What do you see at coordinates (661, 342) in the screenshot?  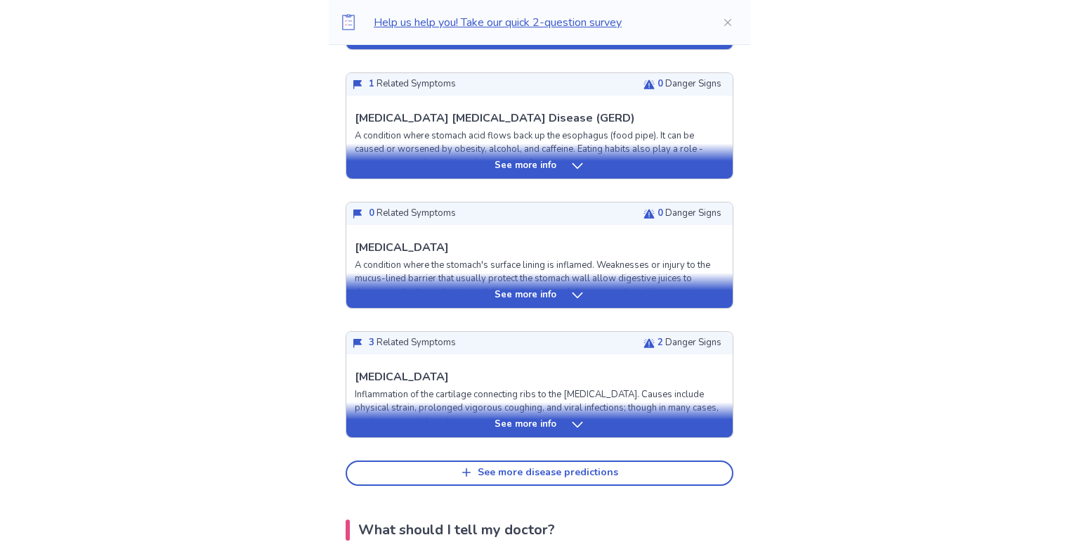 I see `span: 2` at bounding box center [661, 342].